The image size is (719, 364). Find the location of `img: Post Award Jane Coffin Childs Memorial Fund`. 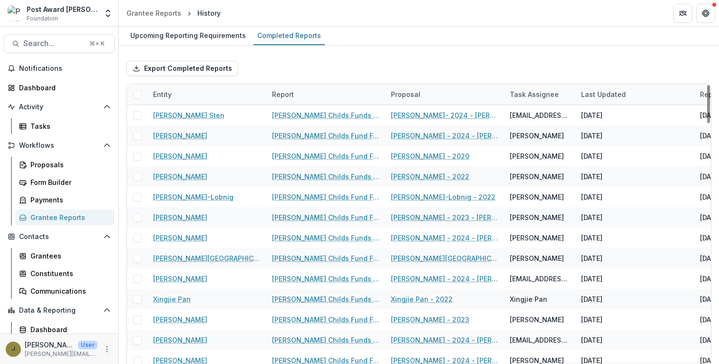

img: Post Award Jane Coffin Childs Memorial Fund is located at coordinates (15, 13).